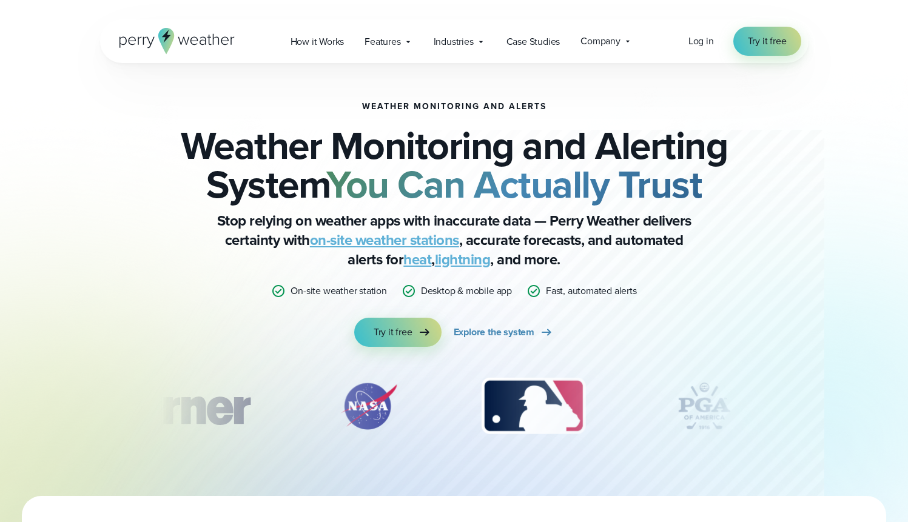  What do you see at coordinates (417, 259) in the screenshot?
I see `a: heat` at bounding box center [417, 259].